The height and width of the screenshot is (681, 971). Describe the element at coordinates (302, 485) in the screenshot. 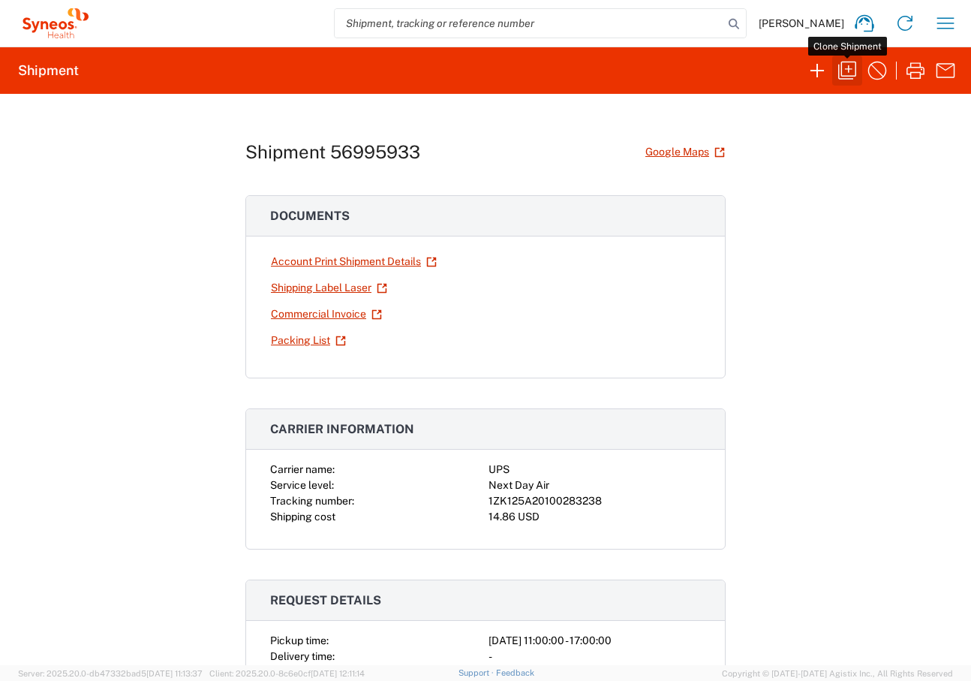

I see `span: Service level:` at that location.